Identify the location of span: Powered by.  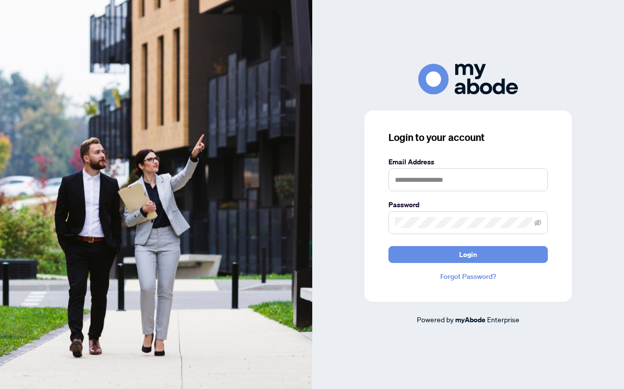
(435, 319).